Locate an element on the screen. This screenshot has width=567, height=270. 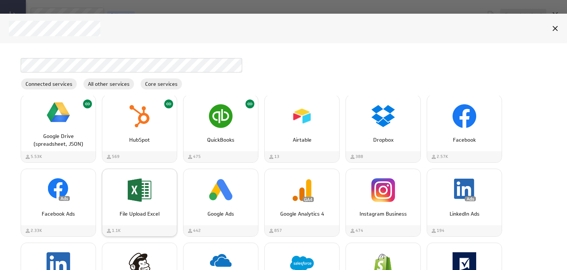
span: 442 is located at coordinates (197, 230).